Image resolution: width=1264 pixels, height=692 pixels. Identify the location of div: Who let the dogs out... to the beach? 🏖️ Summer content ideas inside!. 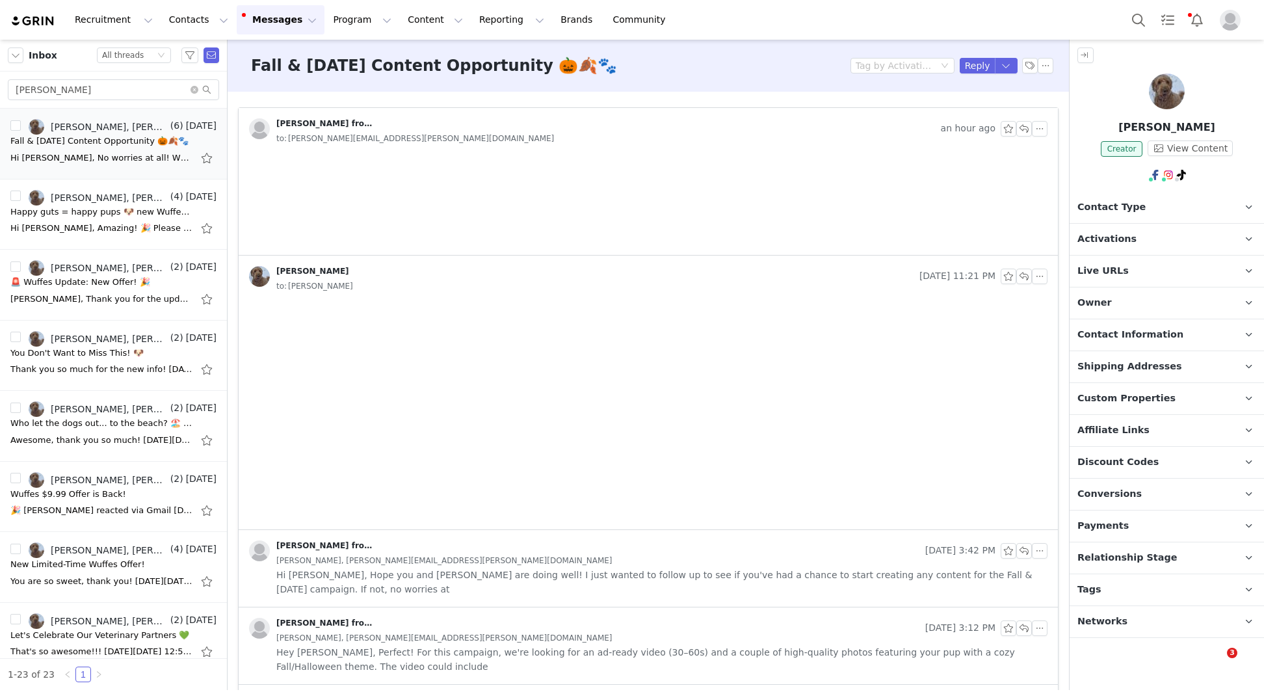
(101, 423).